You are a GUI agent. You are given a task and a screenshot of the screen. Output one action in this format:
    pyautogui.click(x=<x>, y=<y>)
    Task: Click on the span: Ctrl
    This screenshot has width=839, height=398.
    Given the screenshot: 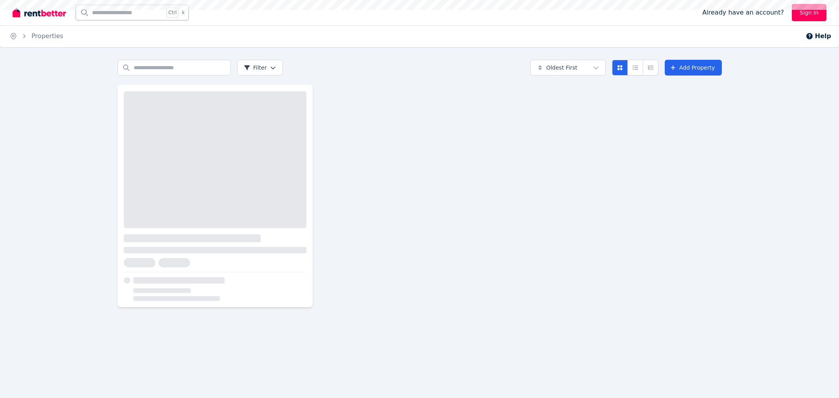 What is the action you would take?
    pyautogui.click(x=172, y=13)
    